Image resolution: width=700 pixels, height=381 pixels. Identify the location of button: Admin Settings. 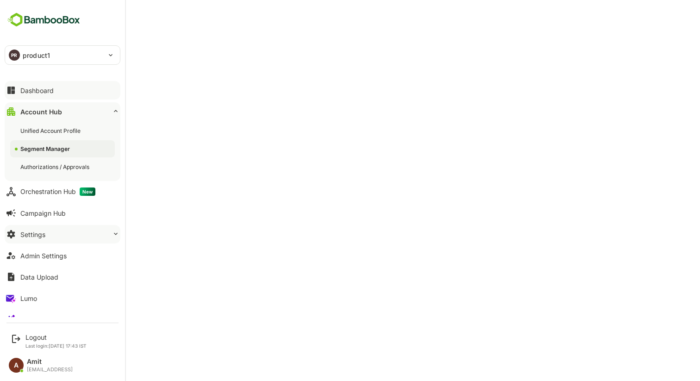
(62, 256).